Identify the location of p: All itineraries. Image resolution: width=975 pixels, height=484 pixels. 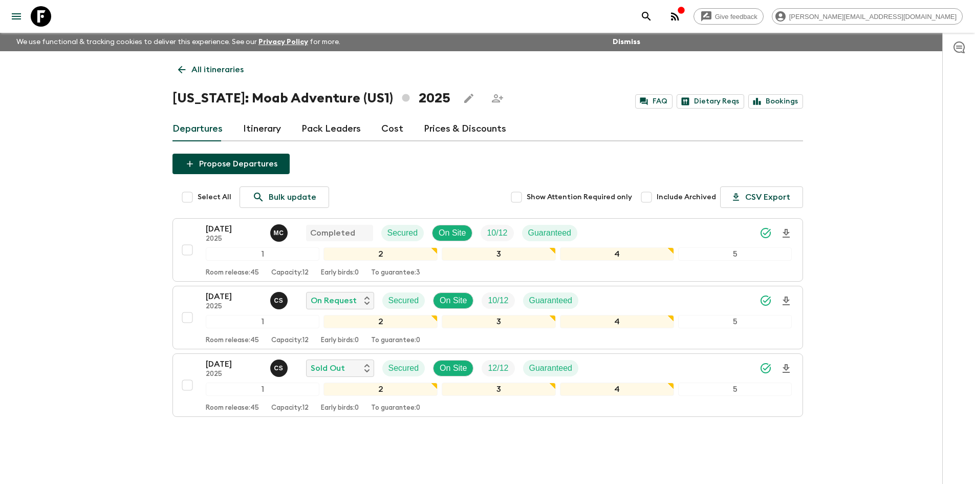
(218, 70).